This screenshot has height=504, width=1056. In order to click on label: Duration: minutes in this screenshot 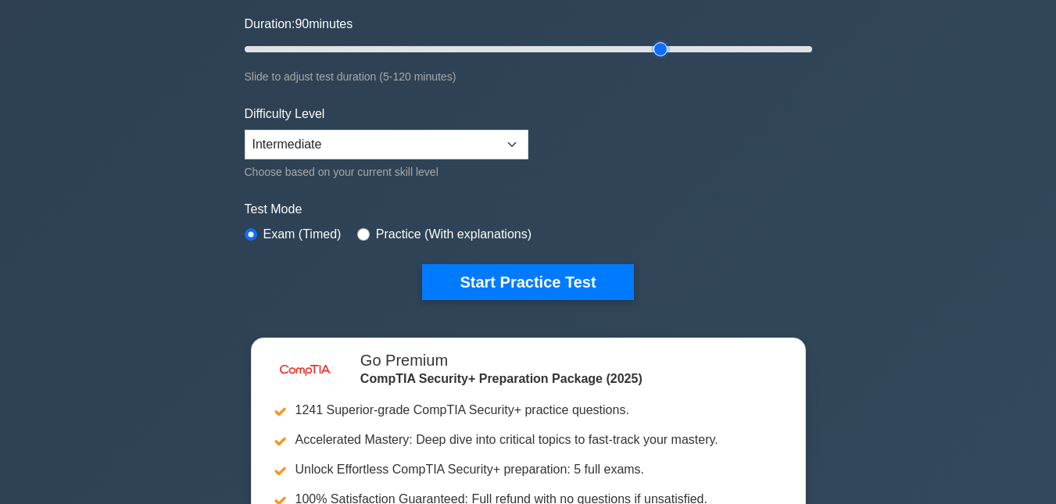, I will do `click(299, 24)`.